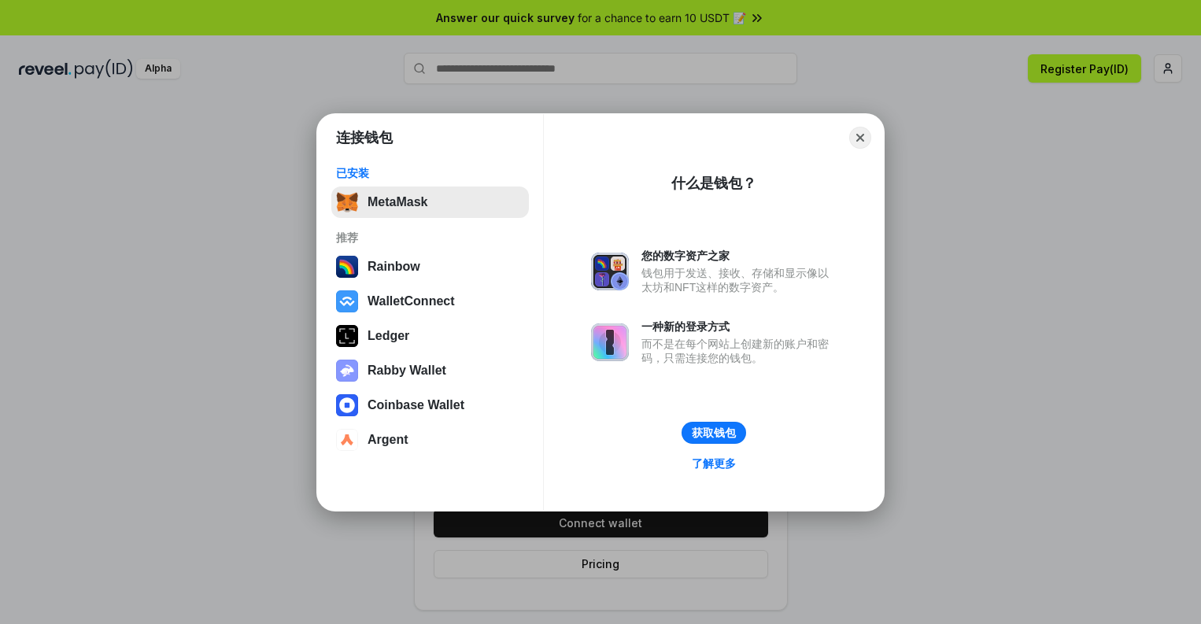  I want to click on button: Ledger, so click(430, 336).